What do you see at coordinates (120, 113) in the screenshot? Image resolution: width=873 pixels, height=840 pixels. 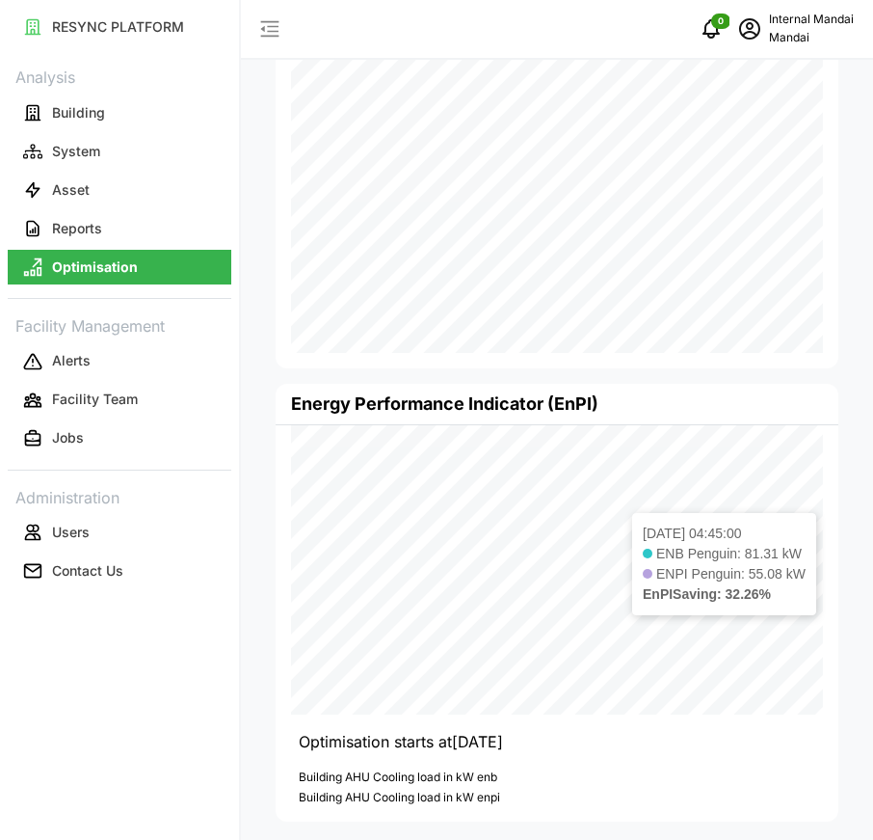 I see `a: Building` at bounding box center [120, 113].